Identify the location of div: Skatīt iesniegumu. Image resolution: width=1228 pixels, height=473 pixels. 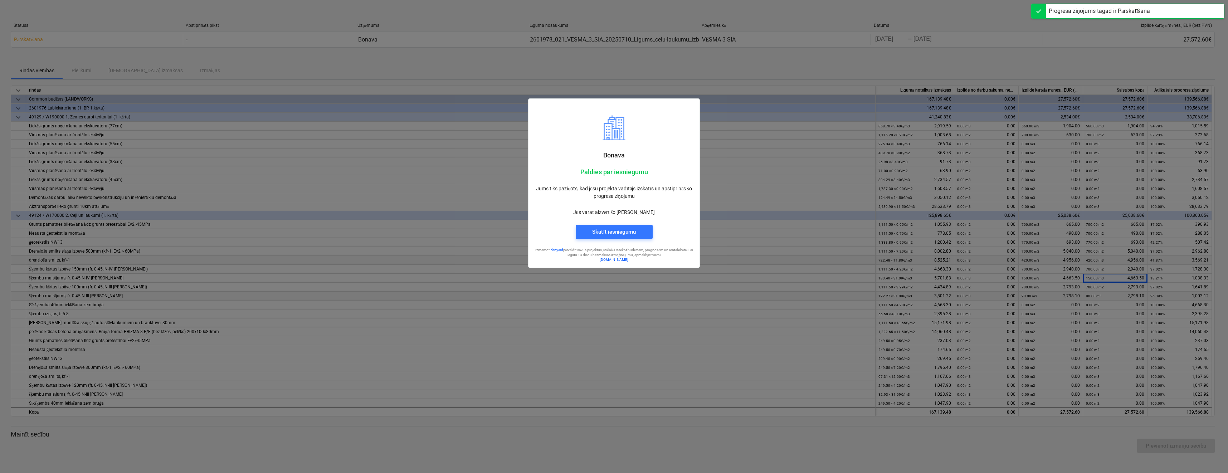
(614, 232).